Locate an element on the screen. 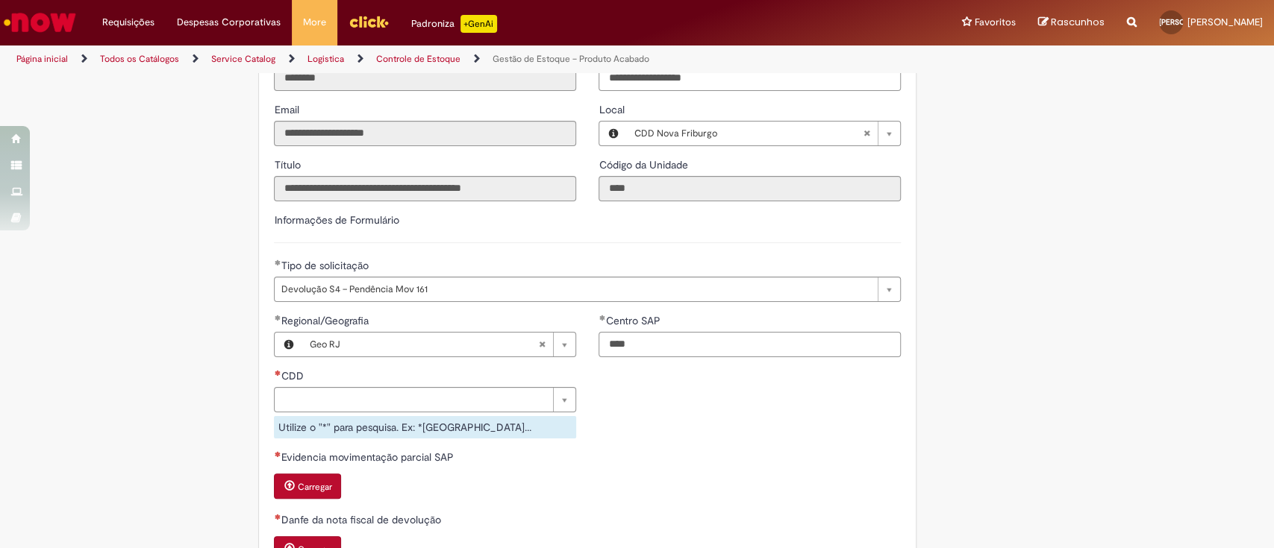 The height and width of the screenshot is (548, 1274). label: Somente leitura - Código da Unidade is located at coordinates (644, 165).